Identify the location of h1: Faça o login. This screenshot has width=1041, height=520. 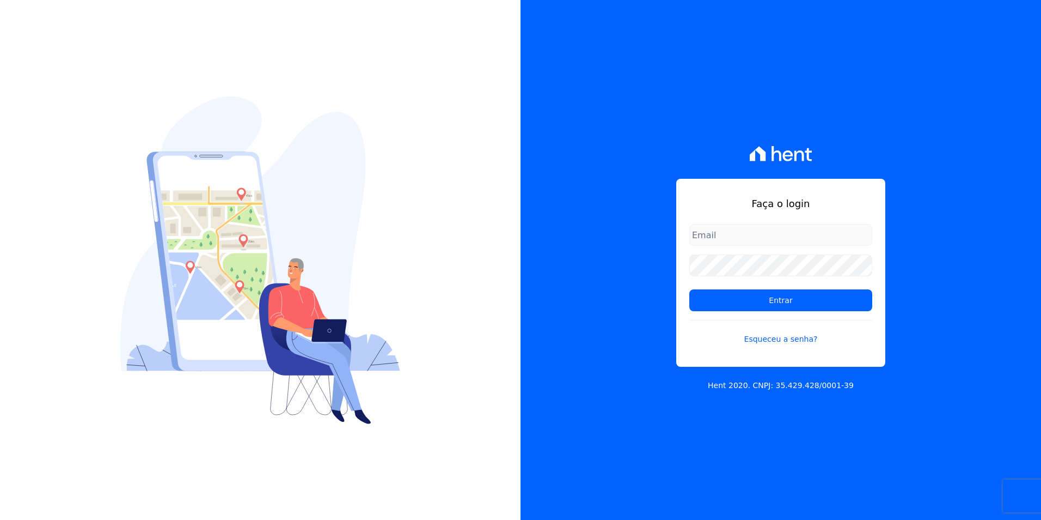
(781, 203).